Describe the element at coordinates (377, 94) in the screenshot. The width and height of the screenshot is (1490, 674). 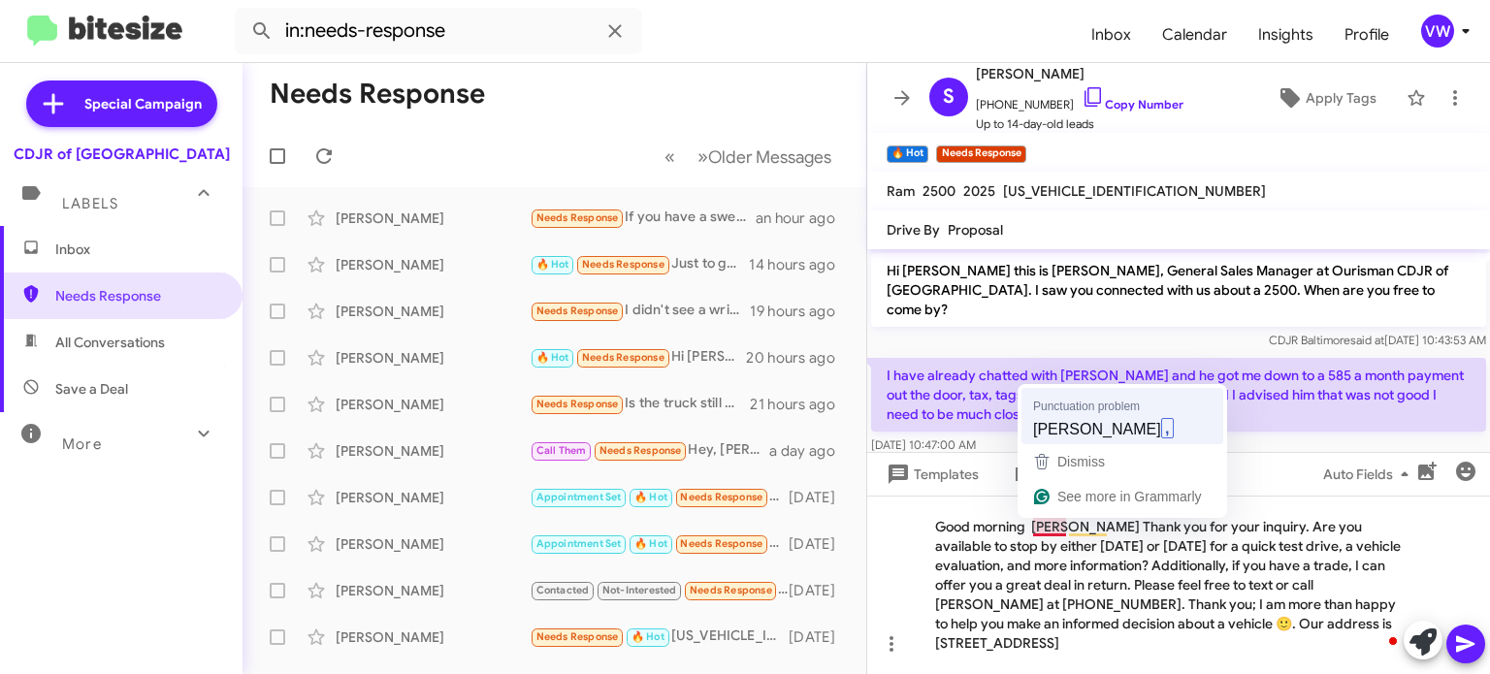
I see `h1: Needs Response` at that location.